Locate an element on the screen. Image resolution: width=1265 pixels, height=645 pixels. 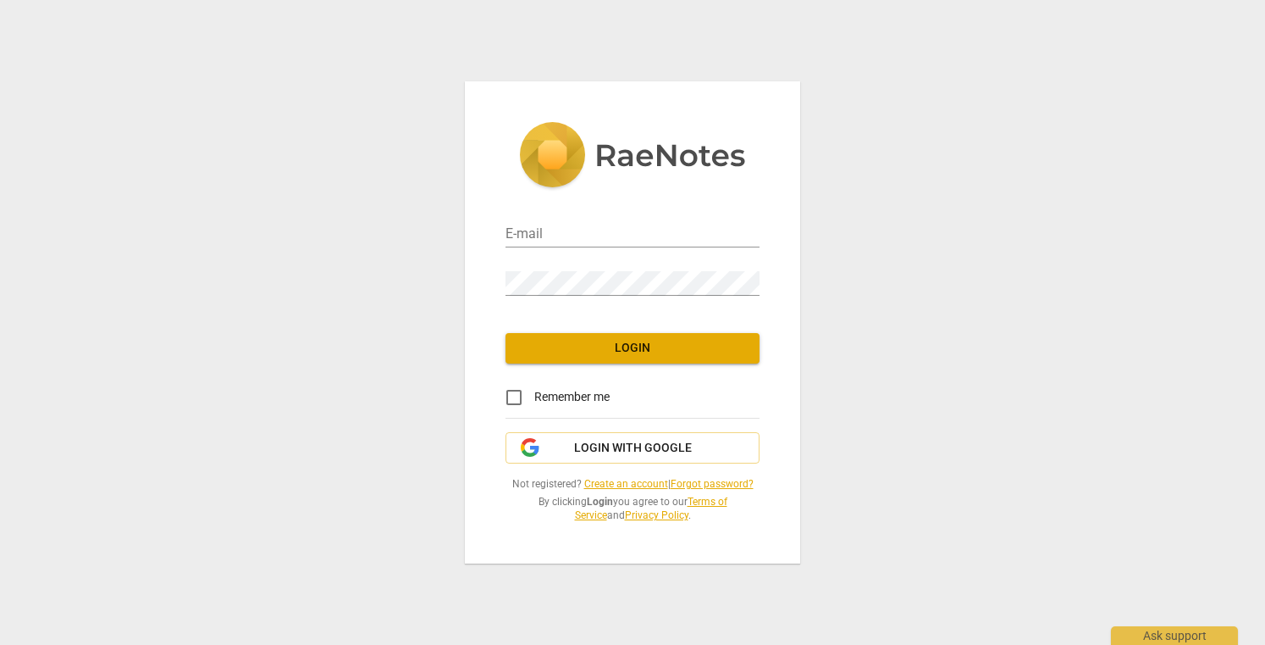
span: Not registered? | is located at coordinates (633, 484).